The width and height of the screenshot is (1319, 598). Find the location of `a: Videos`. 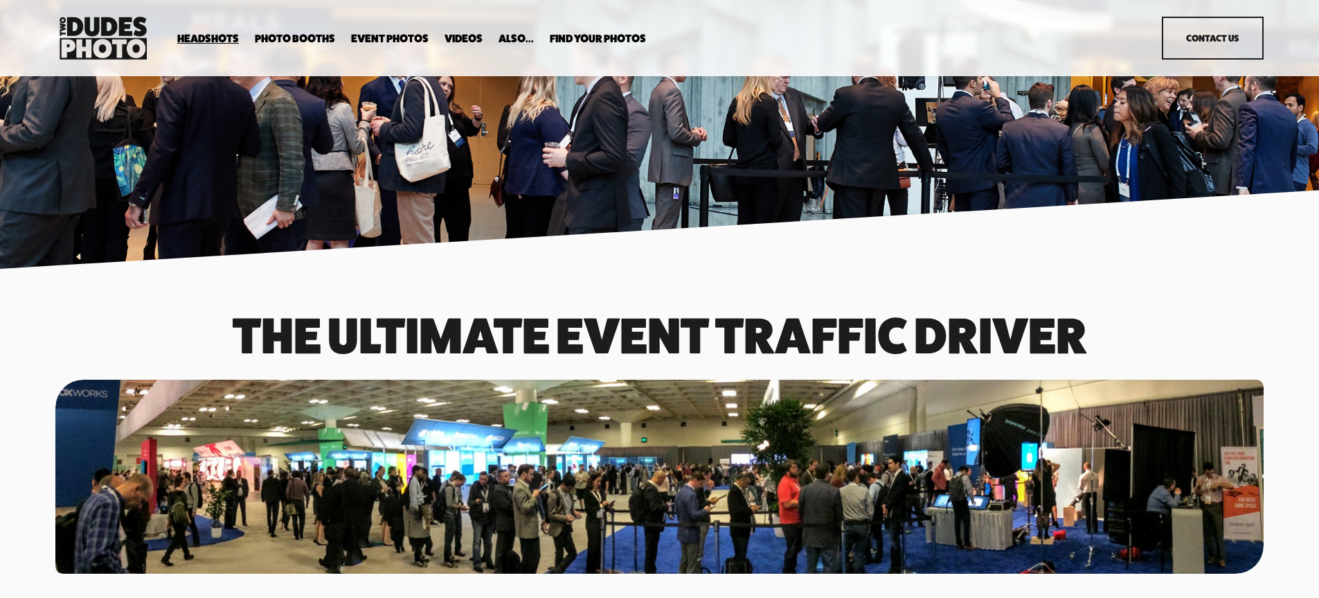

a: Videos is located at coordinates (463, 39).